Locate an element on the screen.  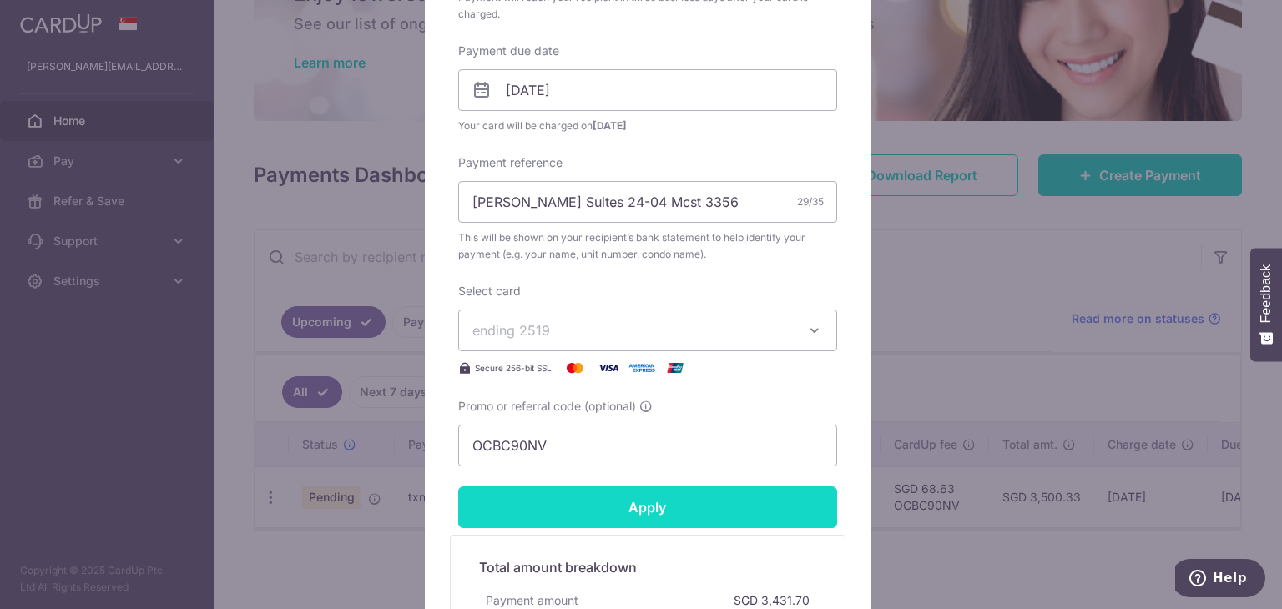
label: Payment reference is located at coordinates (510, 163).